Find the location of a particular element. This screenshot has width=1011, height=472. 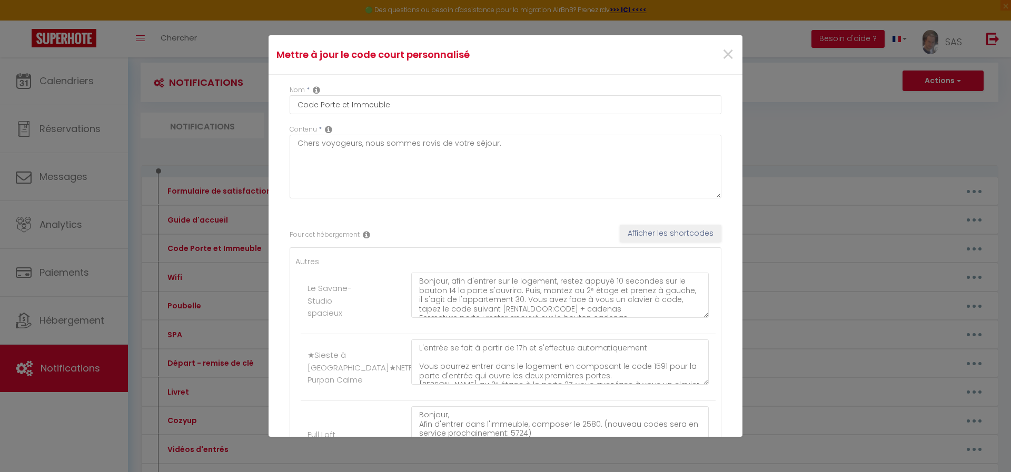

label: Contenu is located at coordinates (303, 129).